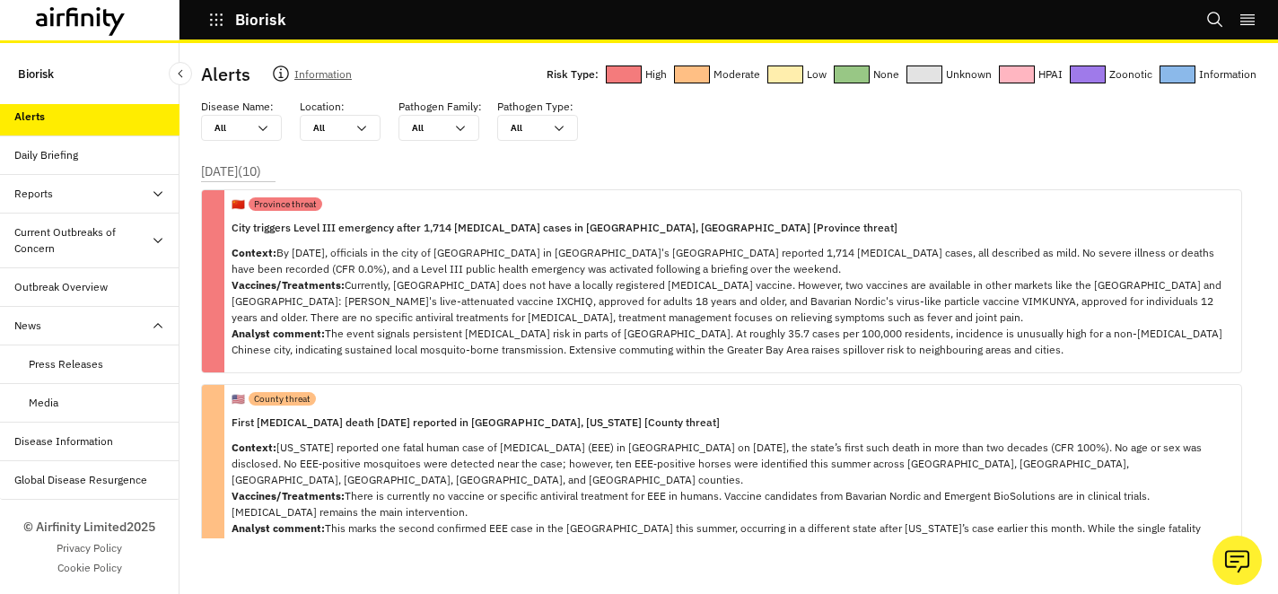 The height and width of the screenshot is (594, 1278). What do you see at coordinates (322, 107) in the screenshot?
I see `p: Location :` at bounding box center [322, 107].